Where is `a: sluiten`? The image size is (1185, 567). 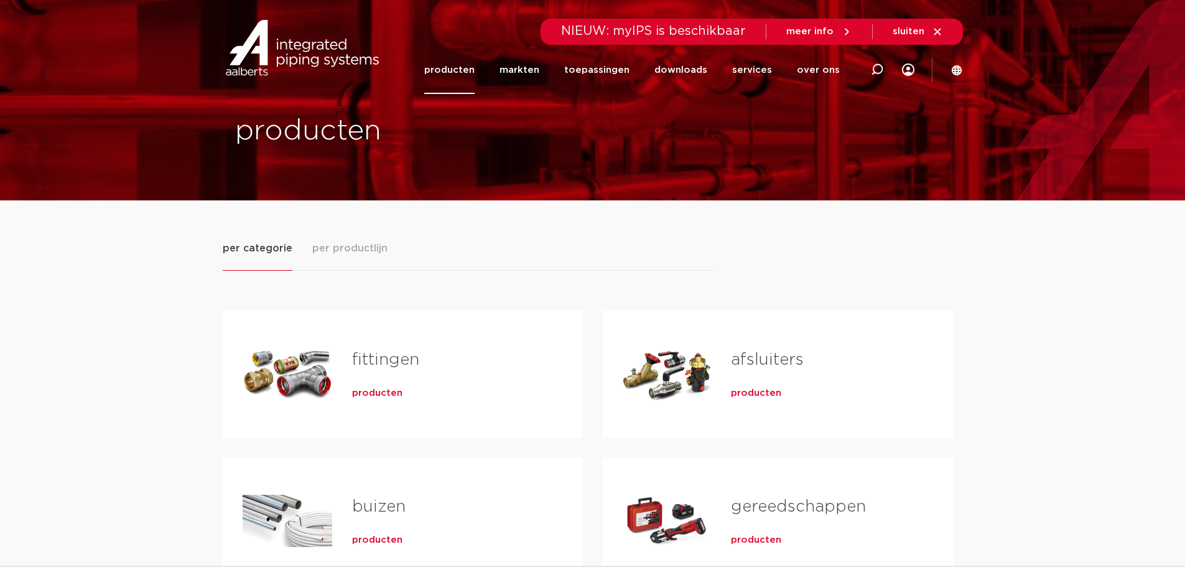
a: sluiten is located at coordinates (918, 32).